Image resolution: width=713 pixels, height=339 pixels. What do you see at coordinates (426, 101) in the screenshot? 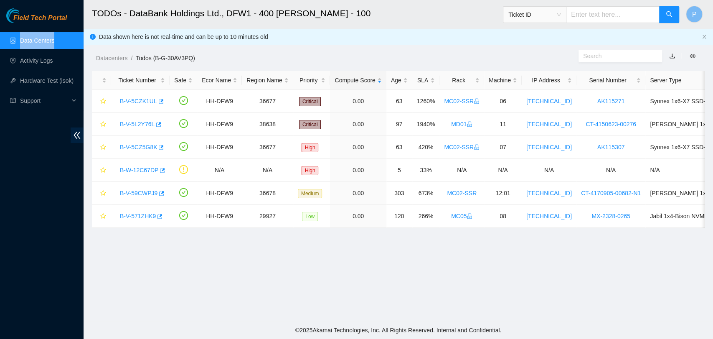
I see `td: 1260%` at bounding box center [426, 101].